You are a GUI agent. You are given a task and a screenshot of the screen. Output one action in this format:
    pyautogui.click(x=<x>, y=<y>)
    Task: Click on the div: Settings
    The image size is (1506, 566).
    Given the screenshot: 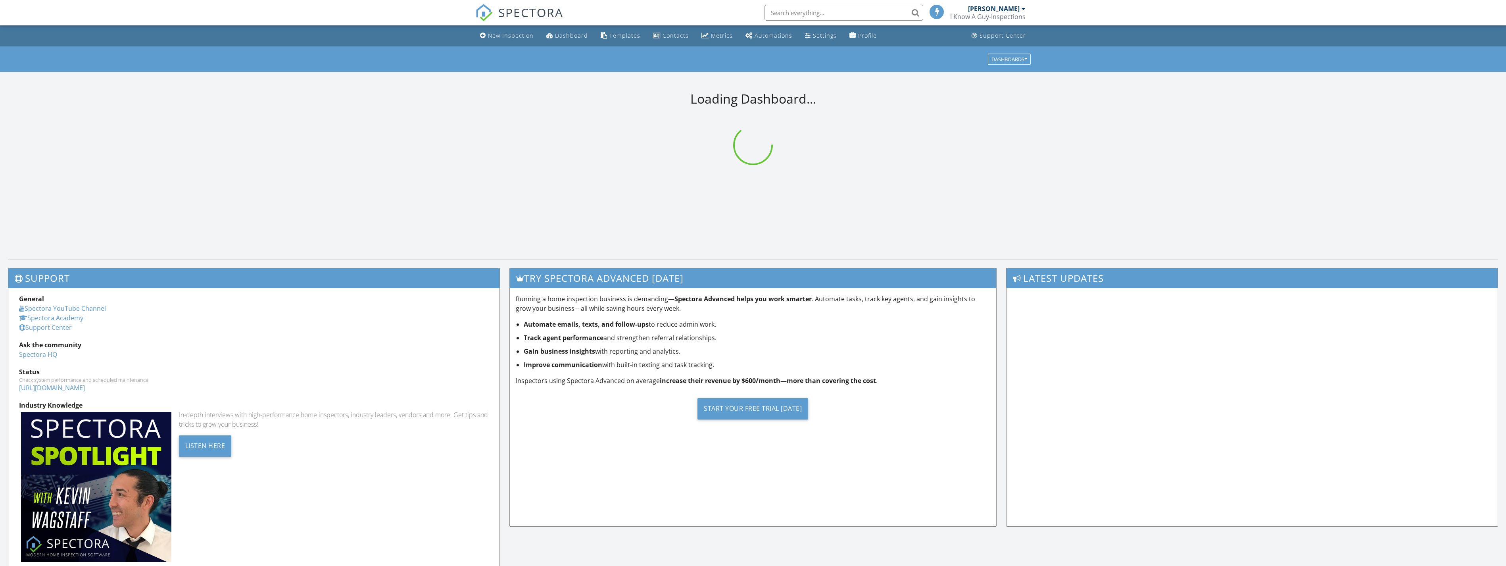 What is the action you would take?
    pyautogui.click(x=825, y=35)
    